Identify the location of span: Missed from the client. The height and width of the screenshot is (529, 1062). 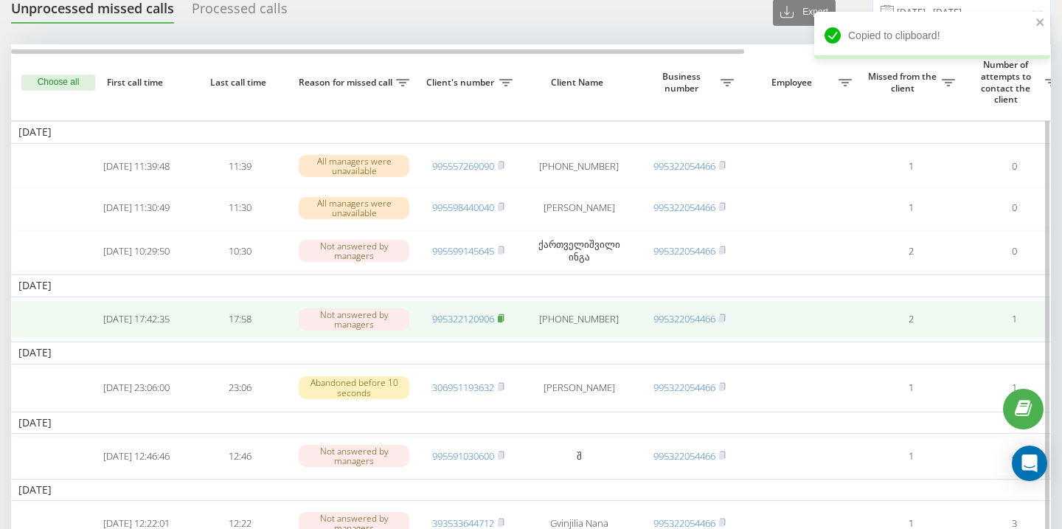
(905, 82).